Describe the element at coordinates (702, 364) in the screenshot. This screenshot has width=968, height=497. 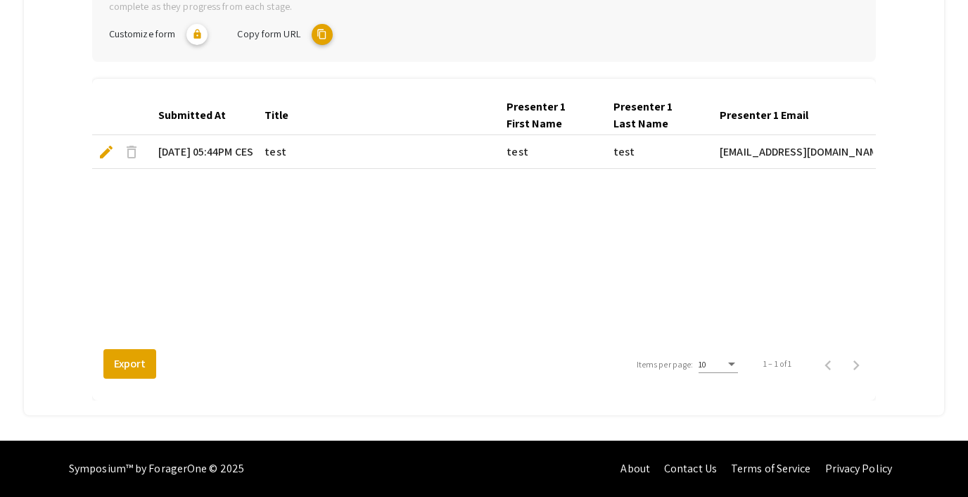
I see `span: 10` at that location.